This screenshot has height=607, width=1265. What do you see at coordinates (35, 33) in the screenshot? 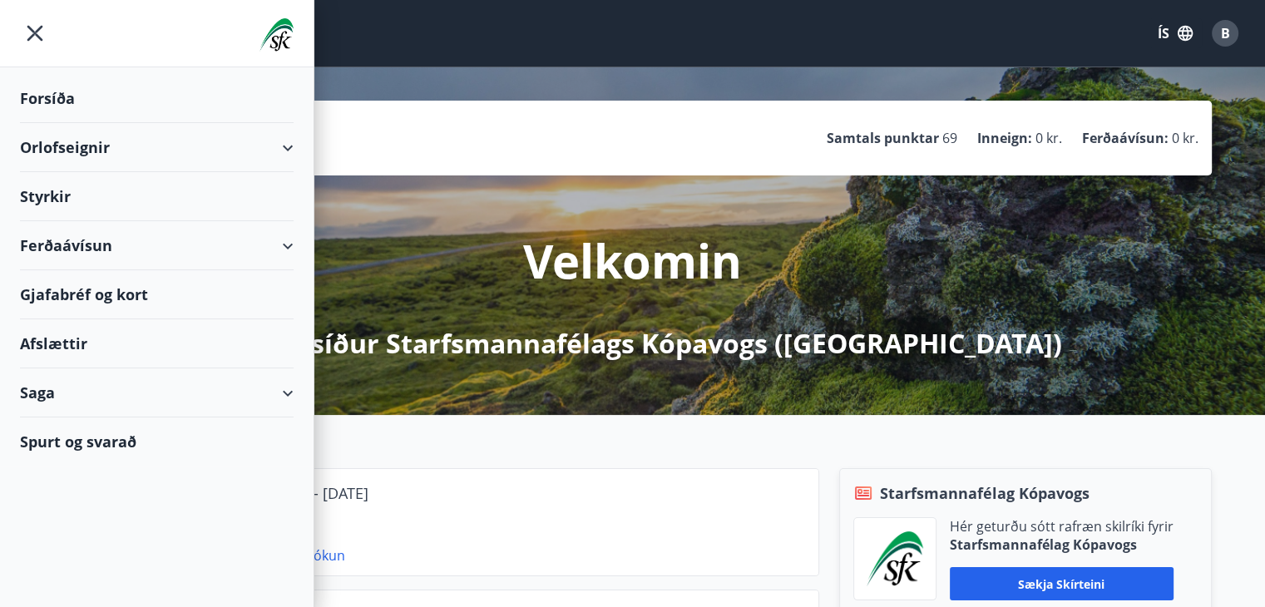
I see `button: menu` at bounding box center [35, 33].